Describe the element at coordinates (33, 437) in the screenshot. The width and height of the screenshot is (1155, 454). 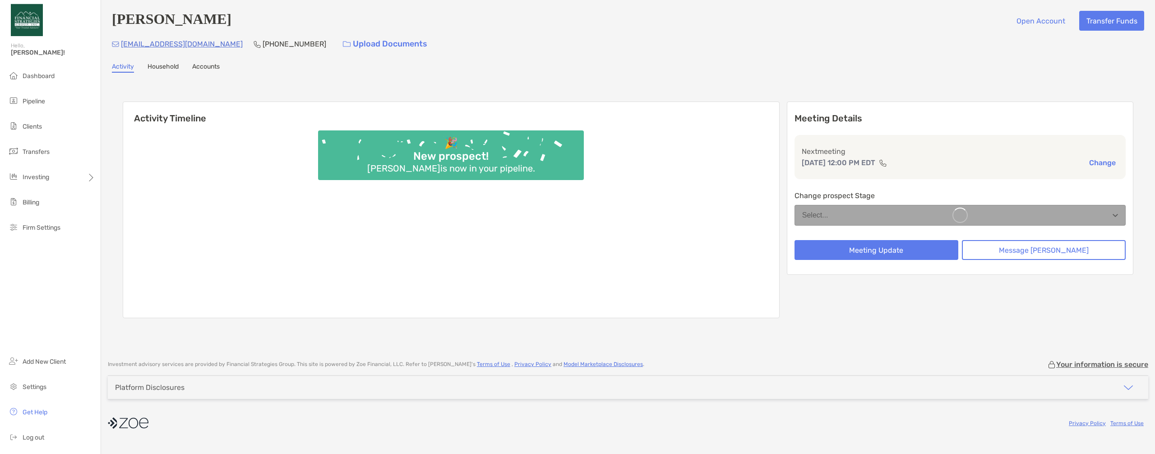
I see `span: Log out` at that location.